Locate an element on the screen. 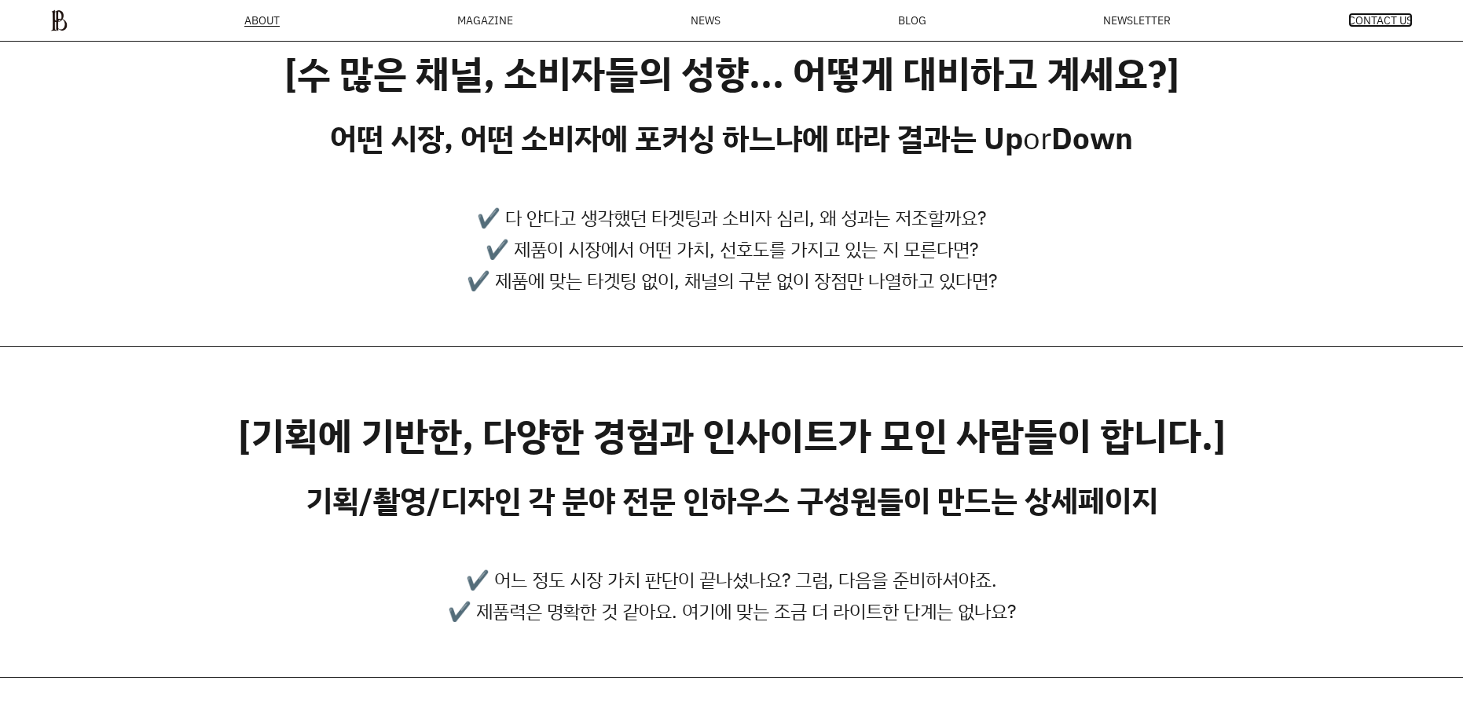 The image size is (1463, 728). span: NEWS is located at coordinates (706, 20).